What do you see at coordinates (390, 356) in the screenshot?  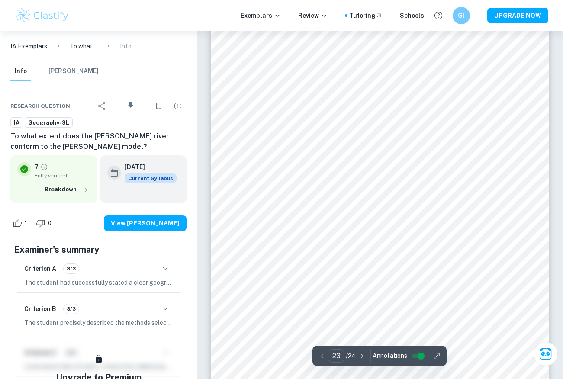 I see `span: Annotations` at bounding box center [390, 356].